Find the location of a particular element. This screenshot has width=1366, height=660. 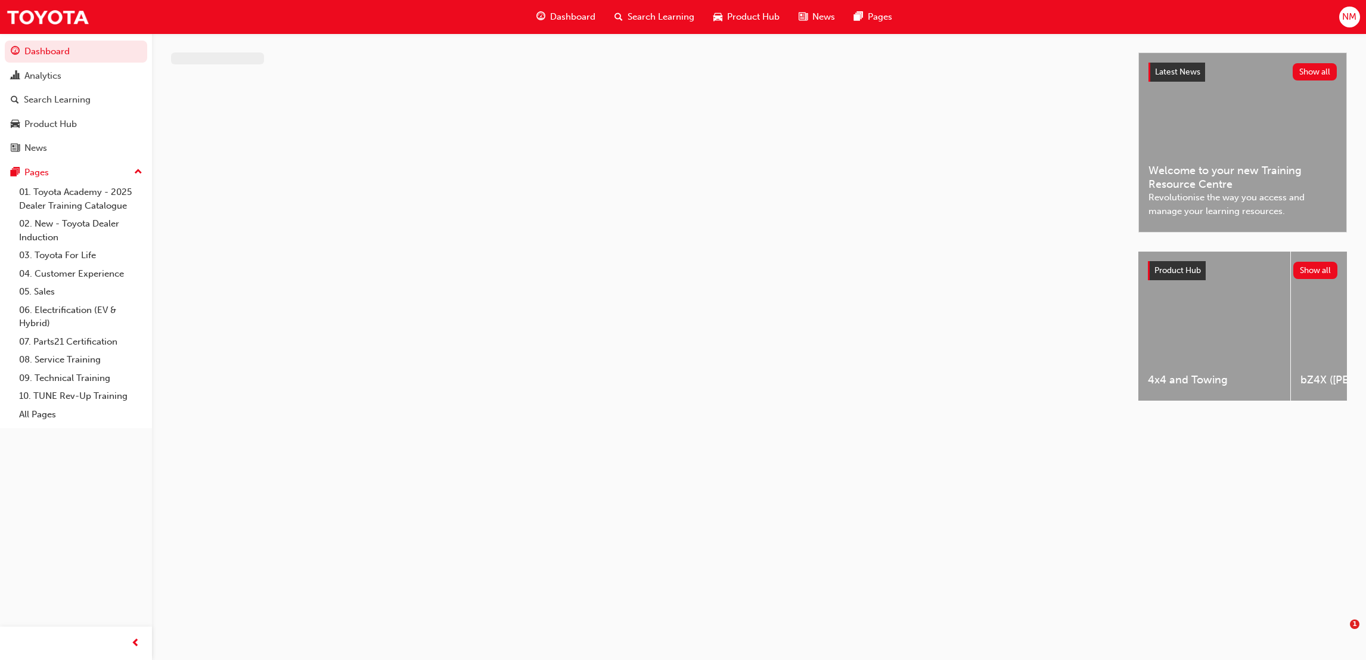

span: prev-icon is located at coordinates (135, 643).